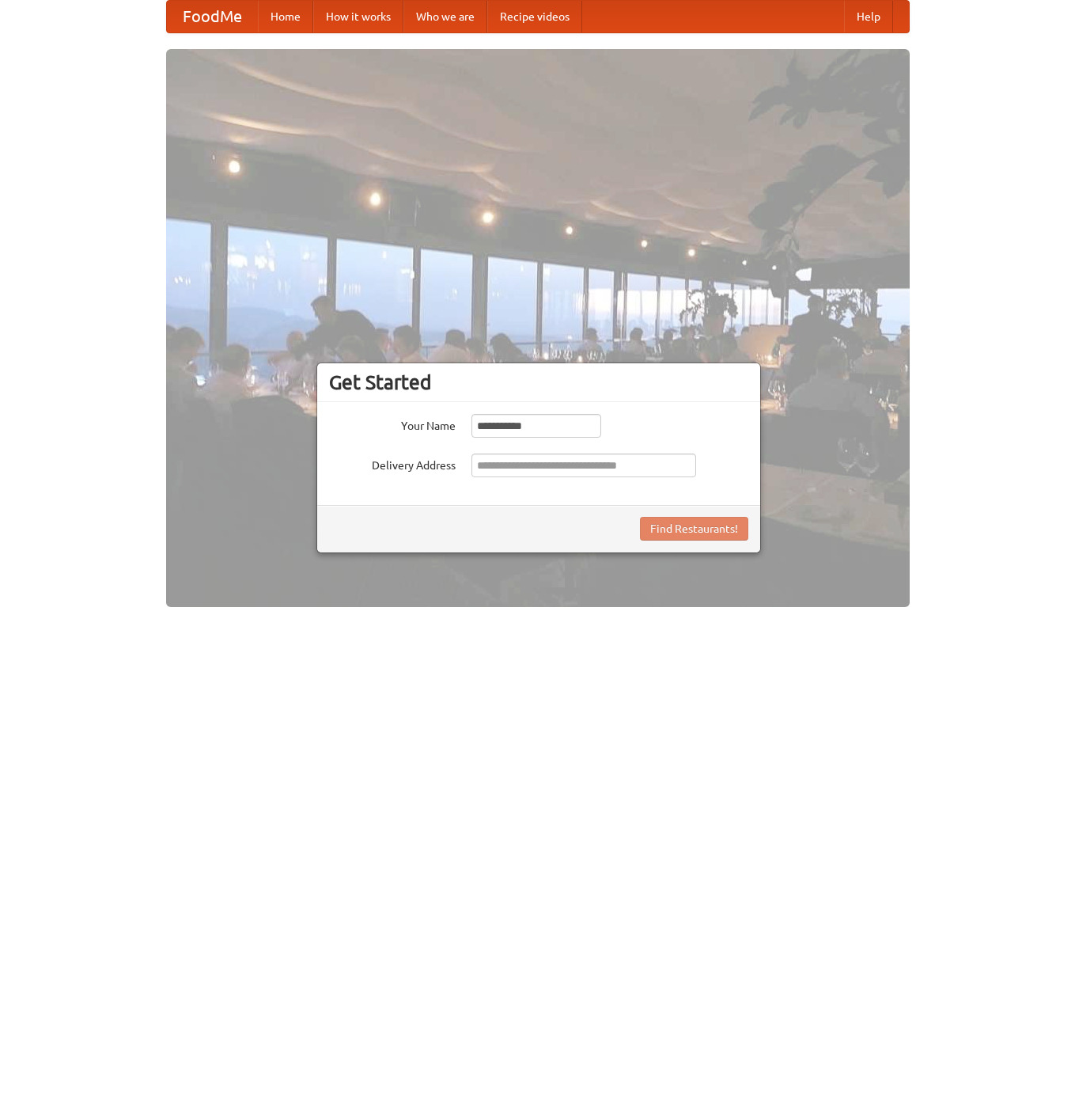  Describe the element at coordinates (358, 17) in the screenshot. I see `a: How it works` at that location.